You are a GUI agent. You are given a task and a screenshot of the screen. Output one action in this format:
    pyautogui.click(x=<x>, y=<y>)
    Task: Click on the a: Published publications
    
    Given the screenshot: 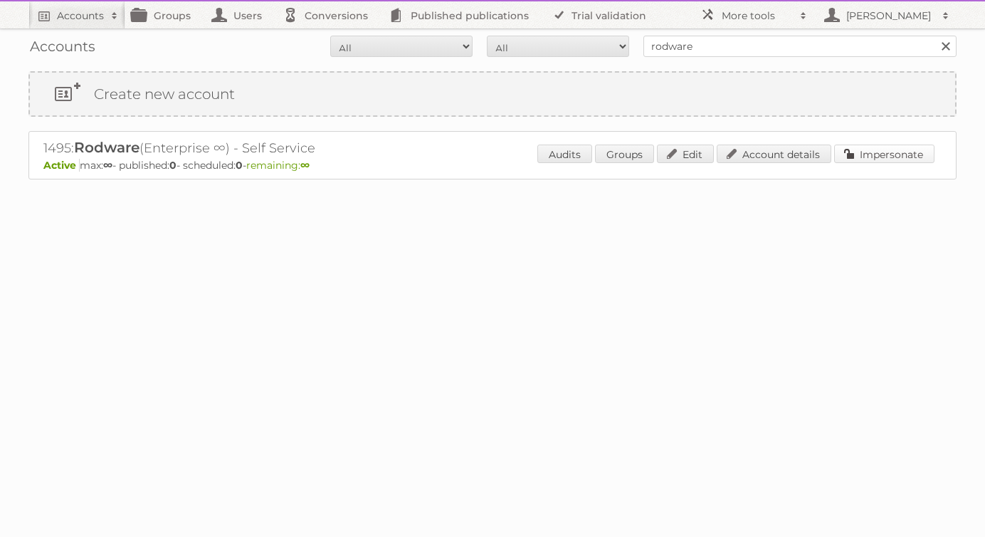 What is the action you would take?
    pyautogui.click(x=463, y=15)
    